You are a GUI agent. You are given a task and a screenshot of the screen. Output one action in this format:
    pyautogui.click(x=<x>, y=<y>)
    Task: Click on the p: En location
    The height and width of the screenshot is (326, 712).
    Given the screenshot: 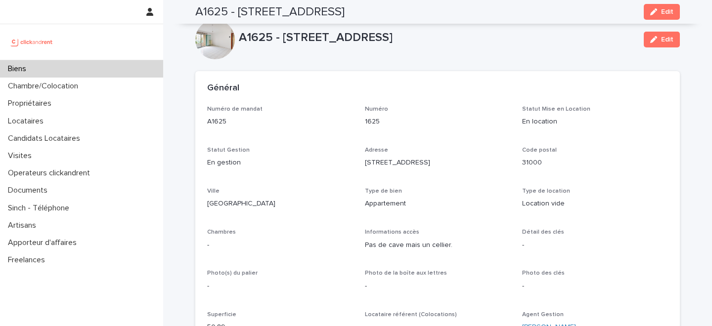 What is the action you would take?
    pyautogui.click(x=595, y=122)
    